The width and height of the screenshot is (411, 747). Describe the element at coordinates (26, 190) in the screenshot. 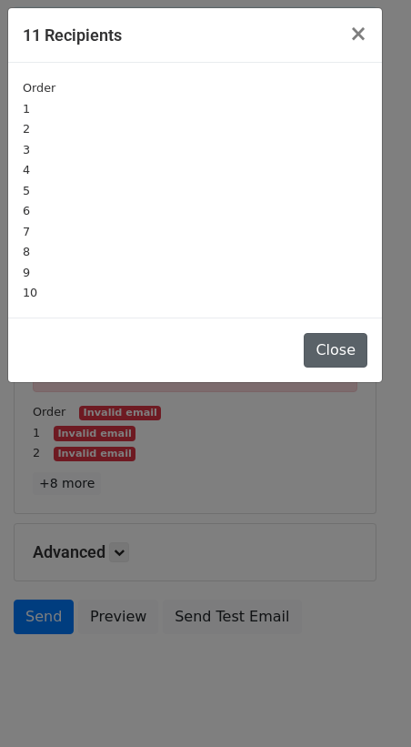

I see `small: 5` at that location.